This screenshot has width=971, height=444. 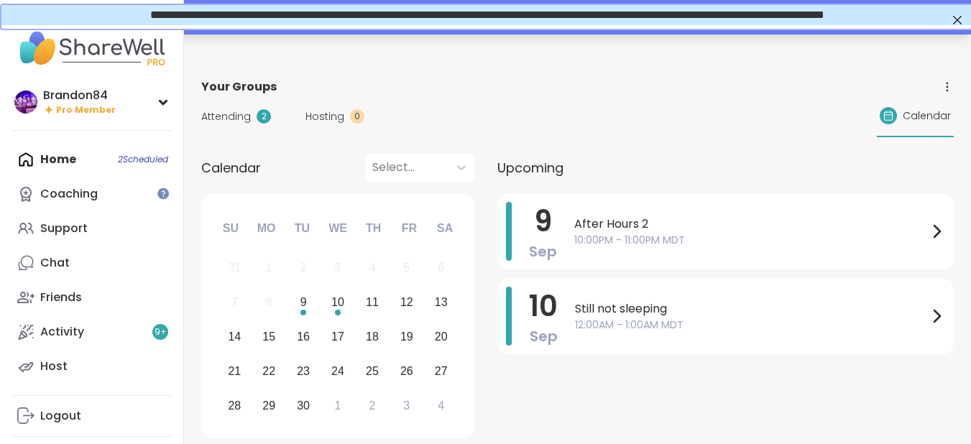 What do you see at coordinates (234, 336) in the screenshot?
I see `div: 14` at bounding box center [234, 336].